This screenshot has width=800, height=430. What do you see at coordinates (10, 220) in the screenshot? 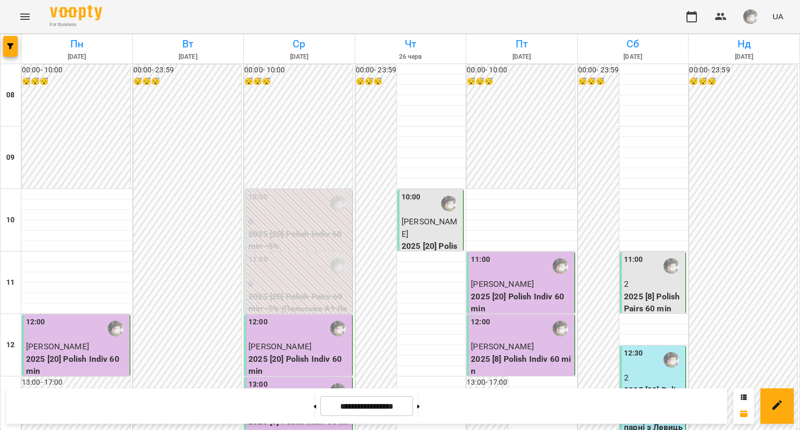
I see `h6: 10` at bounding box center [10, 220].